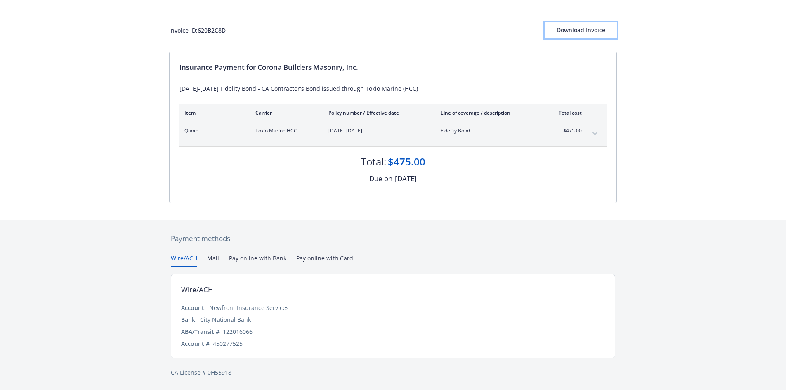 This screenshot has height=390, width=786. Describe the element at coordinates (257, 260) in the screenshot. I see `button: Pay online with Bank` at that location.